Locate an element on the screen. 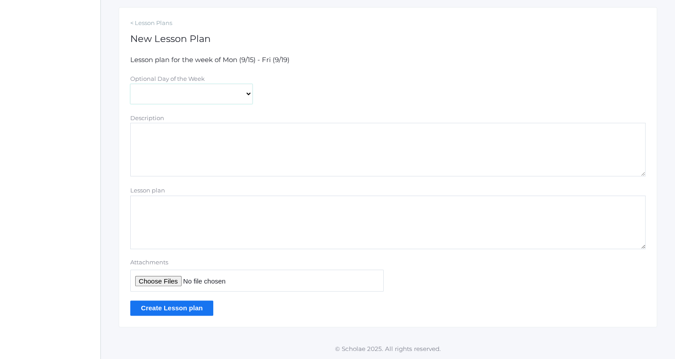 This screenshot has height=359, width=675. label: Description is located at coordinates (147, 118).